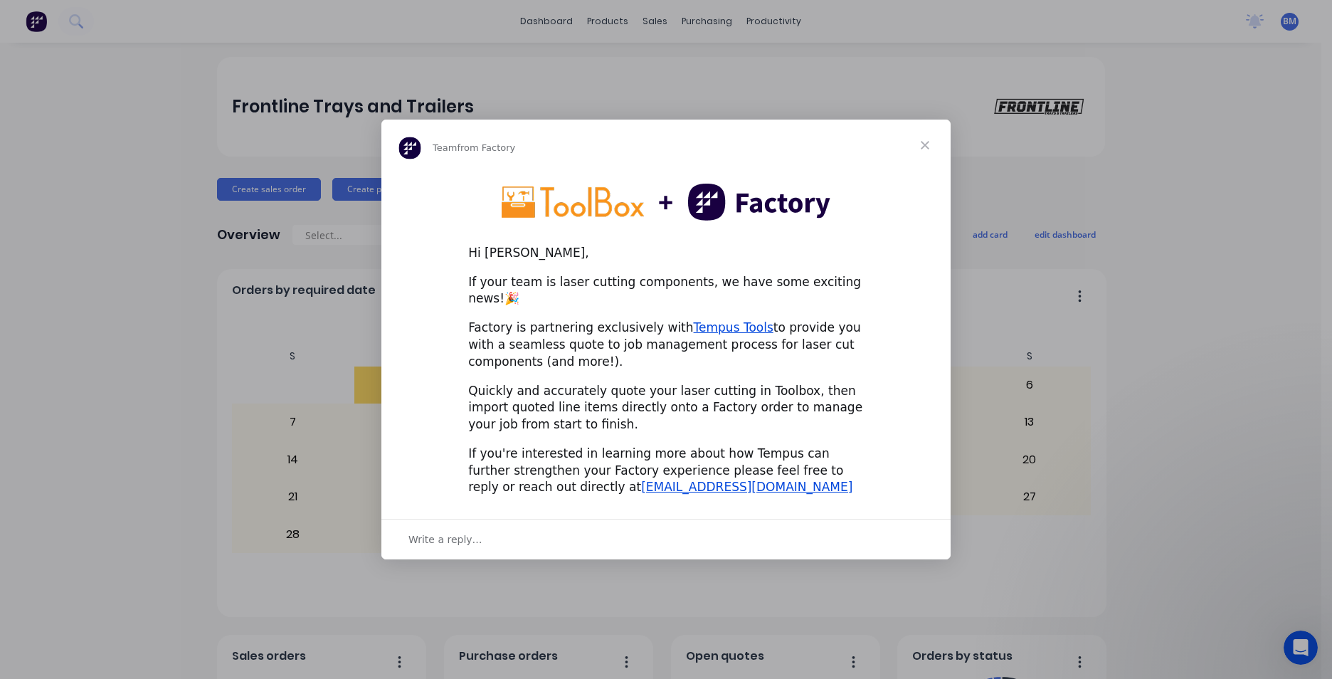 The image size is (1332, 679). What do you see at coordinates (486, 147) in the screenshot?
I see `span: from Factory` at bounding box center [486, 147].